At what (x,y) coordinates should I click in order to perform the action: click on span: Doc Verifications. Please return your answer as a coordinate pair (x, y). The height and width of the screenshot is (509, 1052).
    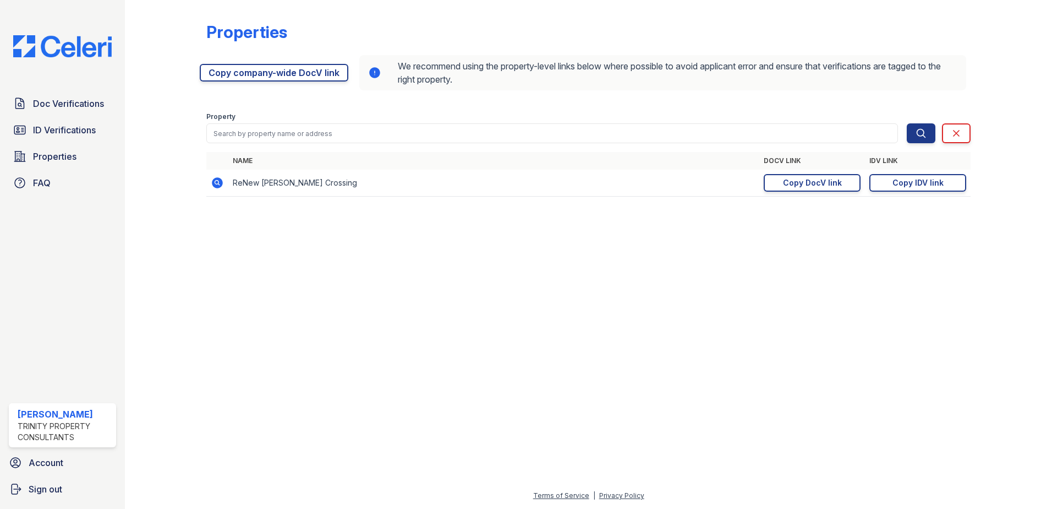
    Looking at the image, I should click on (68, 103).